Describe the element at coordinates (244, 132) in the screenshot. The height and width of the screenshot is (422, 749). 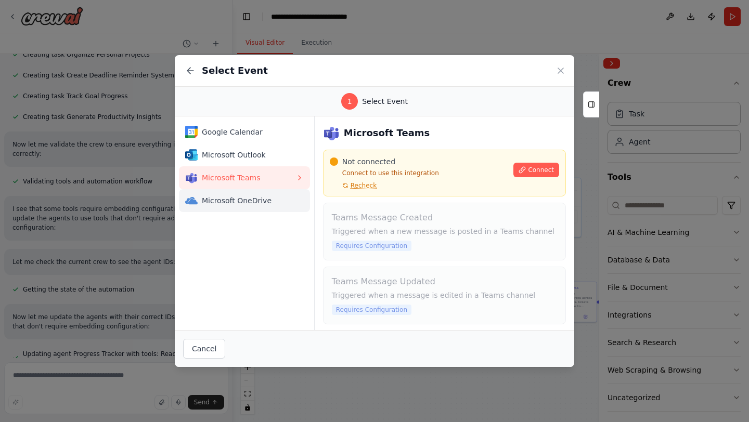
I see `button: Google CalendarGoogle Calendar` at that location.